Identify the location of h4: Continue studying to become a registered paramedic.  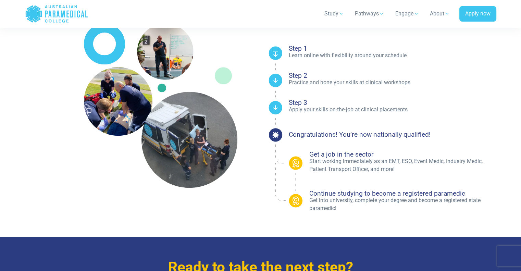
(403, 193).